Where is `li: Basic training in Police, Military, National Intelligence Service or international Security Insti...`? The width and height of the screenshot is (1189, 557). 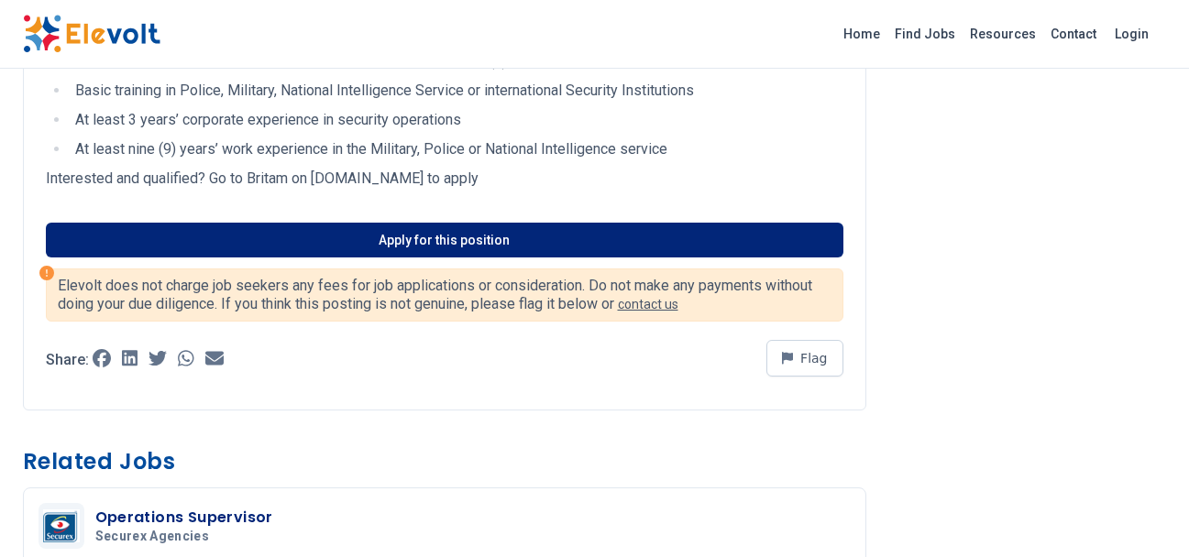 li: Basic training in Police, Military, National Intelligence Service or international Security Insti... is located at coordinates (456, 91).